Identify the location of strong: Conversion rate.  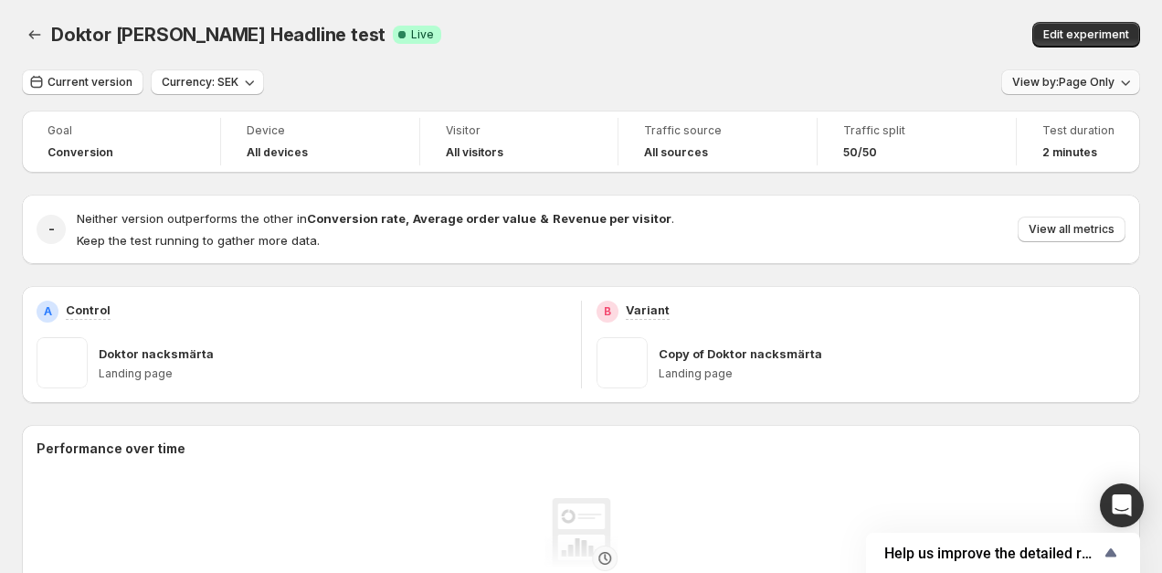
(356, 218).